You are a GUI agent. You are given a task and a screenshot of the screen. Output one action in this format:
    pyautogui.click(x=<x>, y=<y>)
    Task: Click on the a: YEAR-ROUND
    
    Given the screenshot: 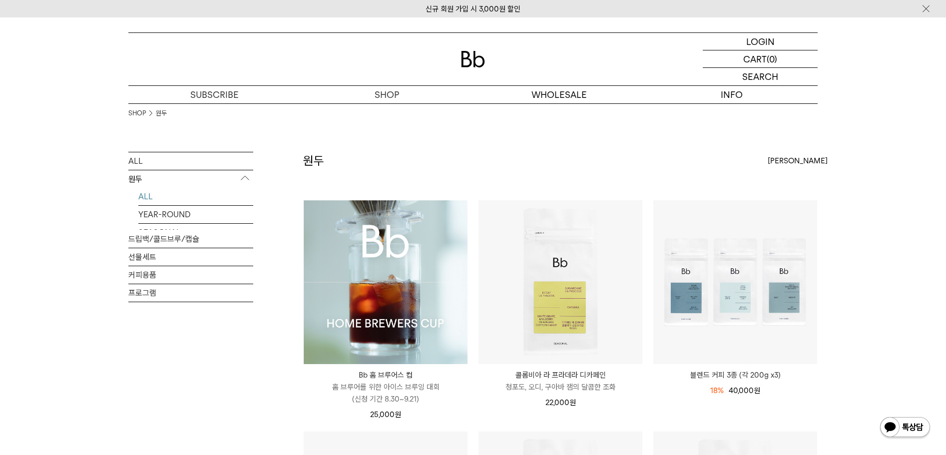 What is the action you would take?
    pyautogui.click(x=196, y=214)
    